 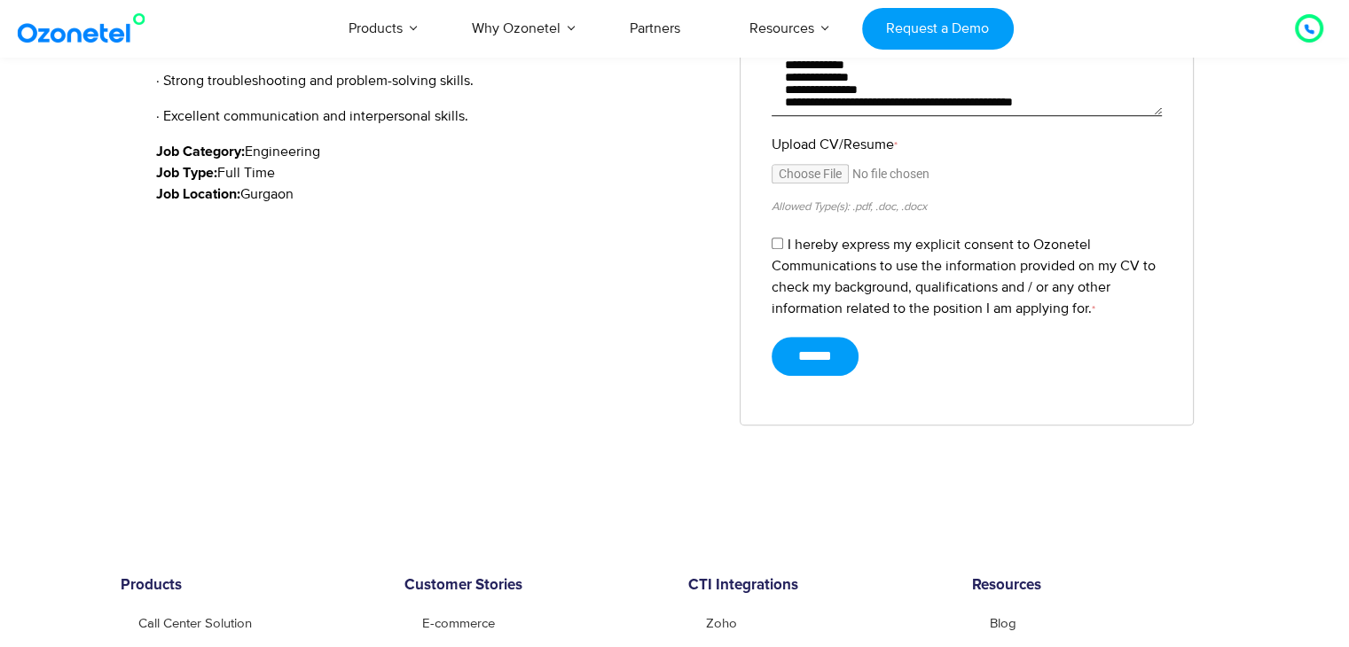 I want to click on h6: CTI Integrations, so click(x=817, y=586).